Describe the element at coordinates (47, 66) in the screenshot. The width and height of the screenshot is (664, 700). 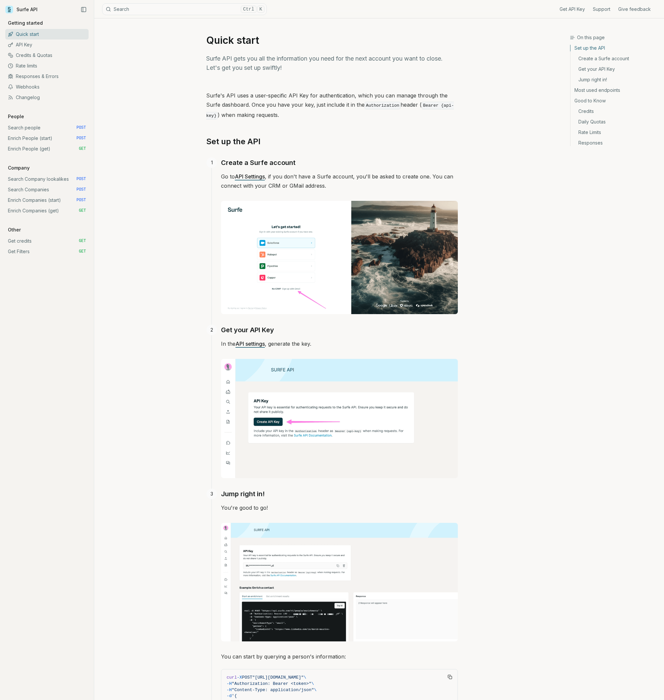
I see `a: Rate limits` at that location.